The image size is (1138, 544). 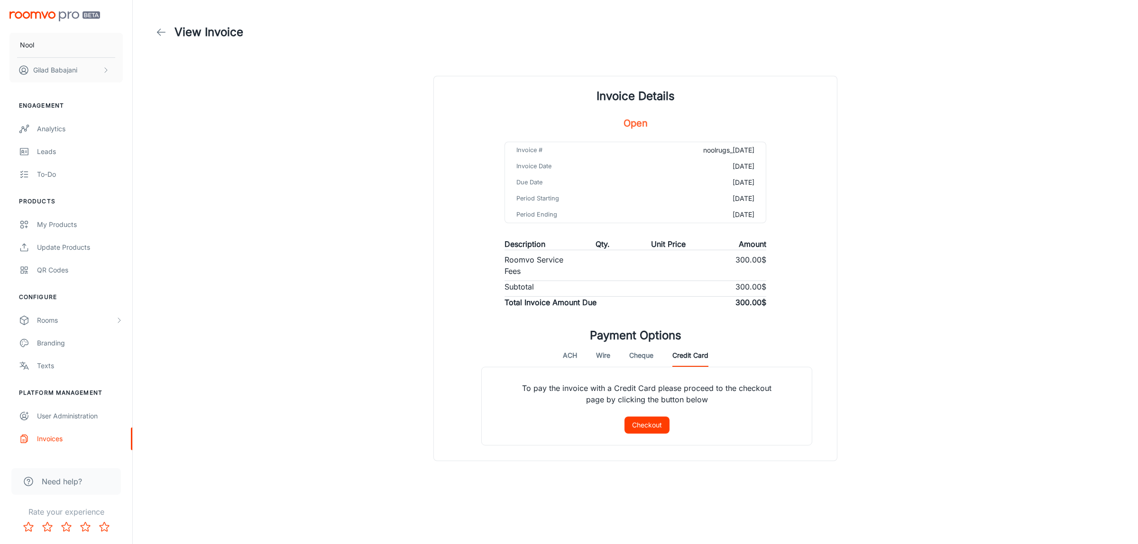 I want to click on div: Invoices, so click(x=80, y=439).